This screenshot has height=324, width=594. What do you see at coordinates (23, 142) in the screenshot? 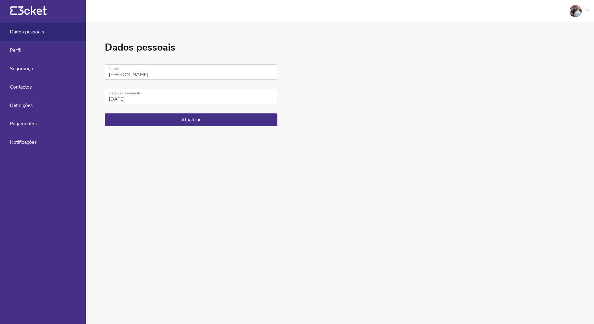
I see `span: Notificações` at bounding box center [23, 142].